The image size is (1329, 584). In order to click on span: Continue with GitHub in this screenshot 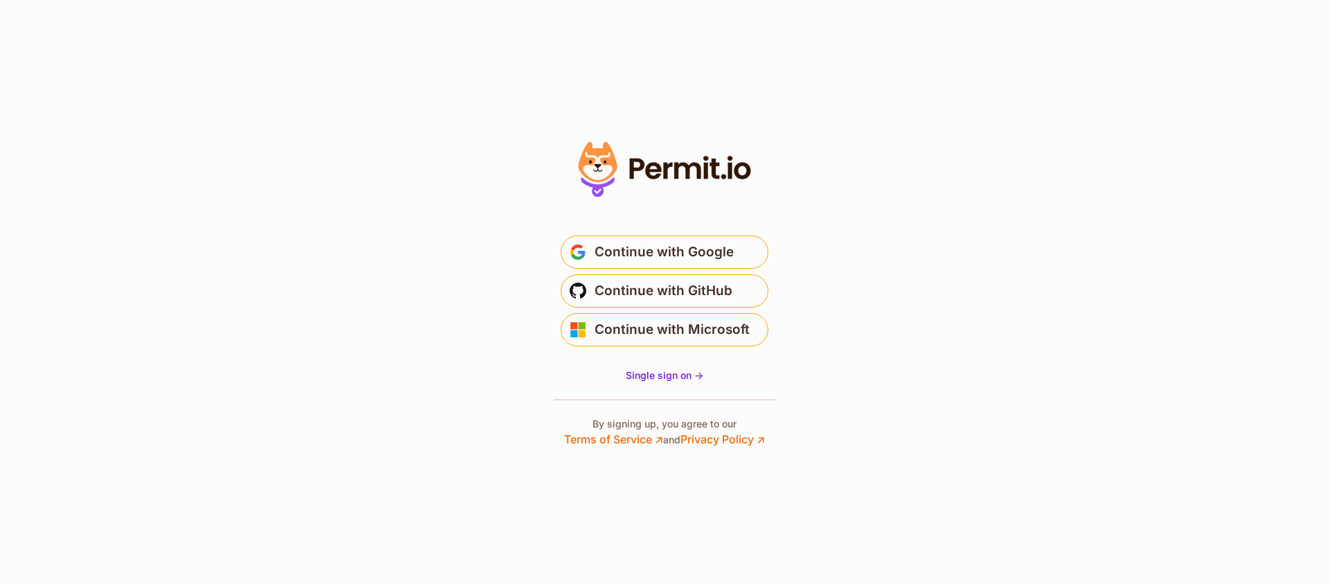, I will do `click(663, 291)`.